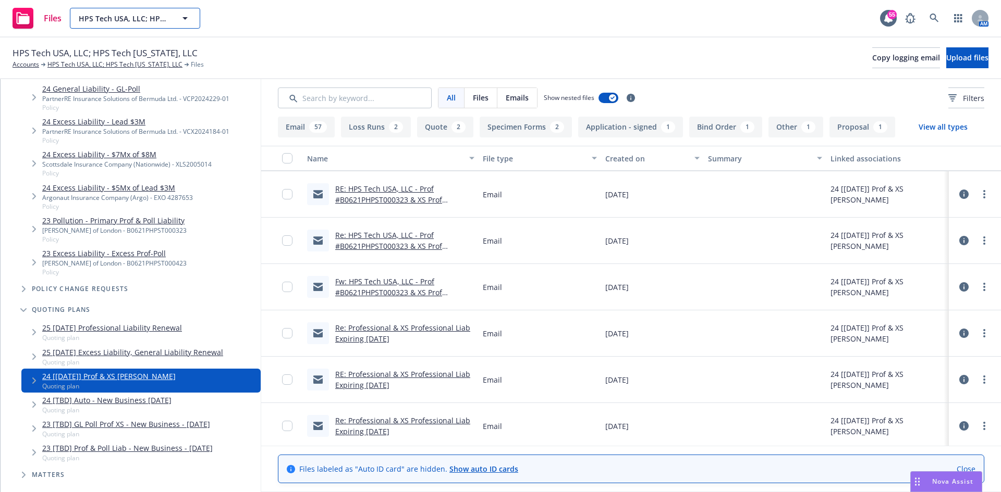 This screenshot has width=1001, height=492. I want to click on span: Policy change requests, so click(80, 289).